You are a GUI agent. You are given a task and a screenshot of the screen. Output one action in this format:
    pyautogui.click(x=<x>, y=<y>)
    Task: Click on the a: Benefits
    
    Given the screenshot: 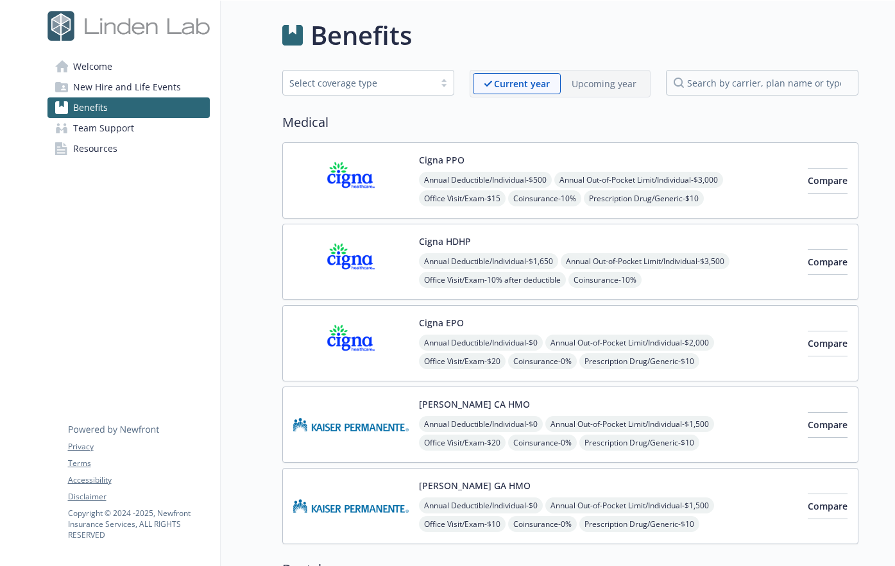 What is the action you would take?
    pyautogui.click(x=128, y=108)
    